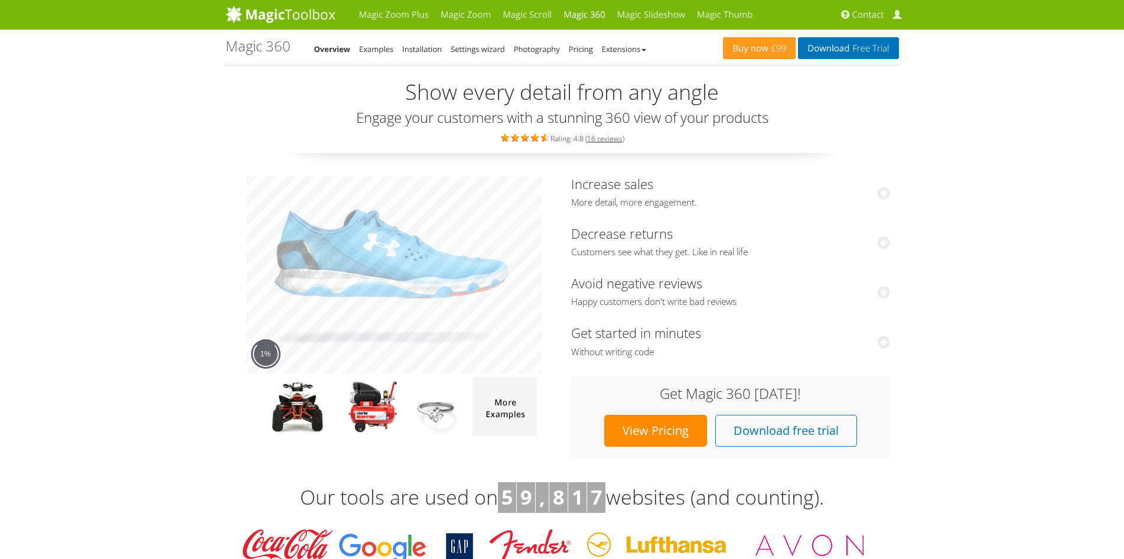  I want to click on h1: Magic 360, so click(258, 46).